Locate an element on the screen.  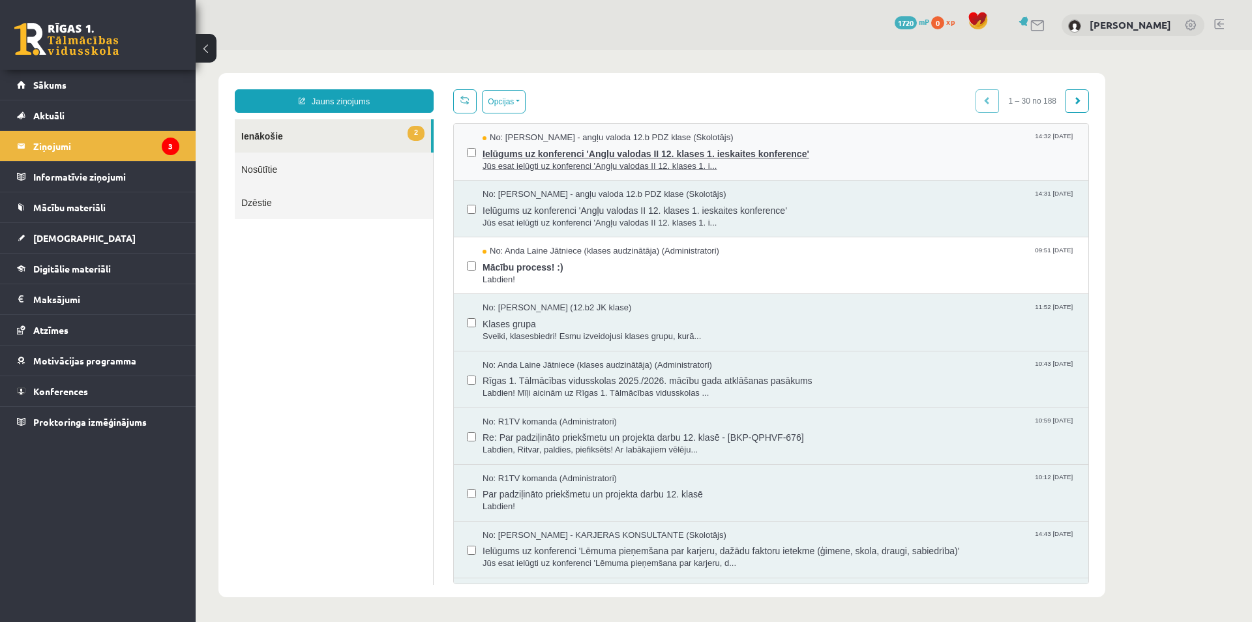
span: Atzīmes is located at coordinates (51, 330).